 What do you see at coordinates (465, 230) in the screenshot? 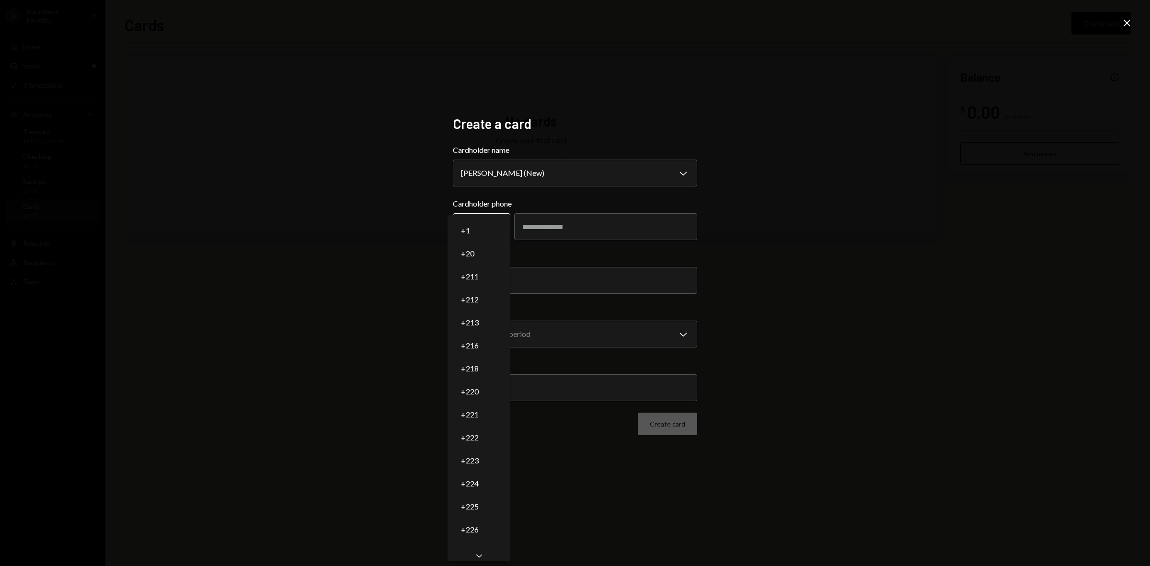
I see `span: +1` at bounding box center [465, 230].